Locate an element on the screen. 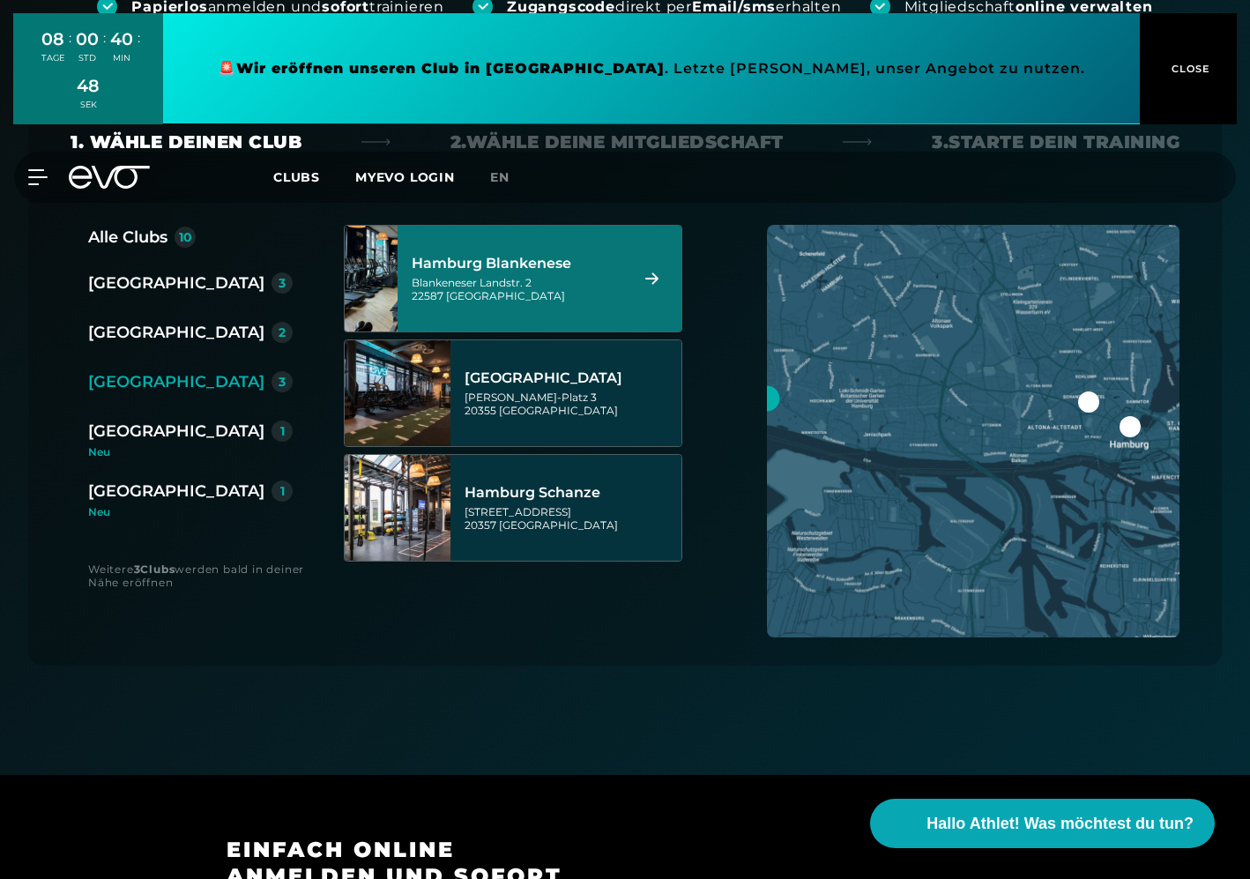 This screenshot has height=879, width=1250. div: 00 is located at coordinates (87, 39).